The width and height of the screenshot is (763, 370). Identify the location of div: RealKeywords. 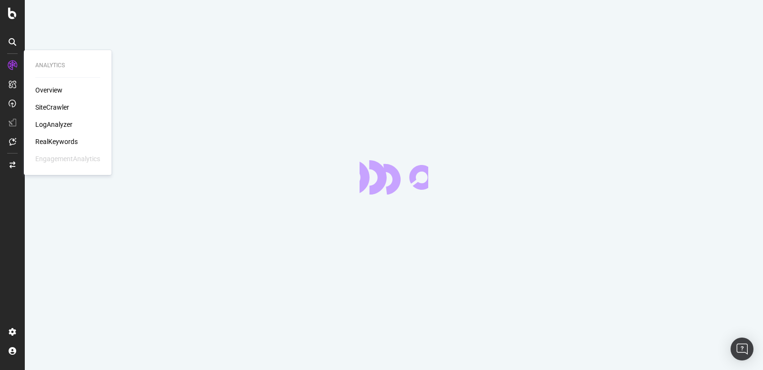
(56, 142).